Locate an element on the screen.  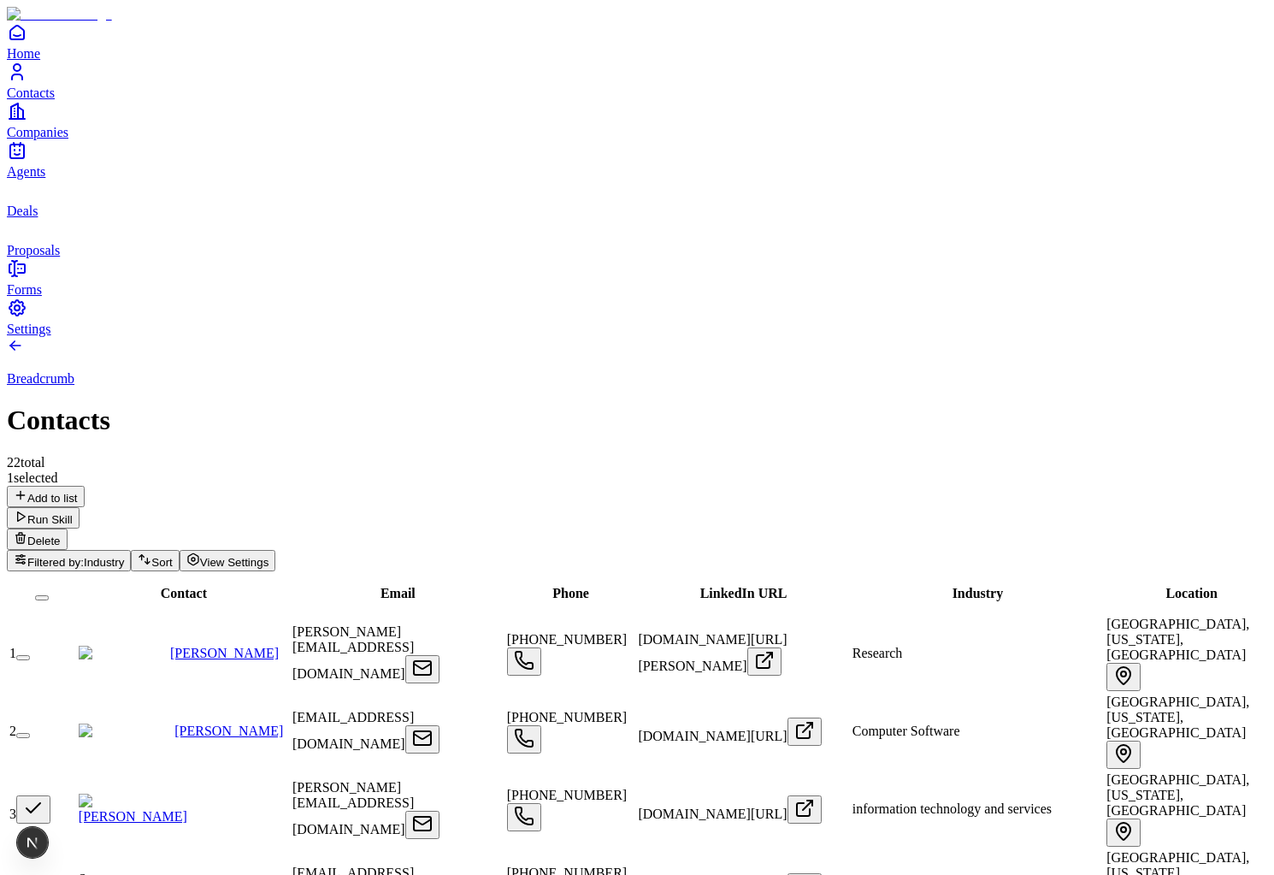
span: Phone is located at coordinates (570, 593).